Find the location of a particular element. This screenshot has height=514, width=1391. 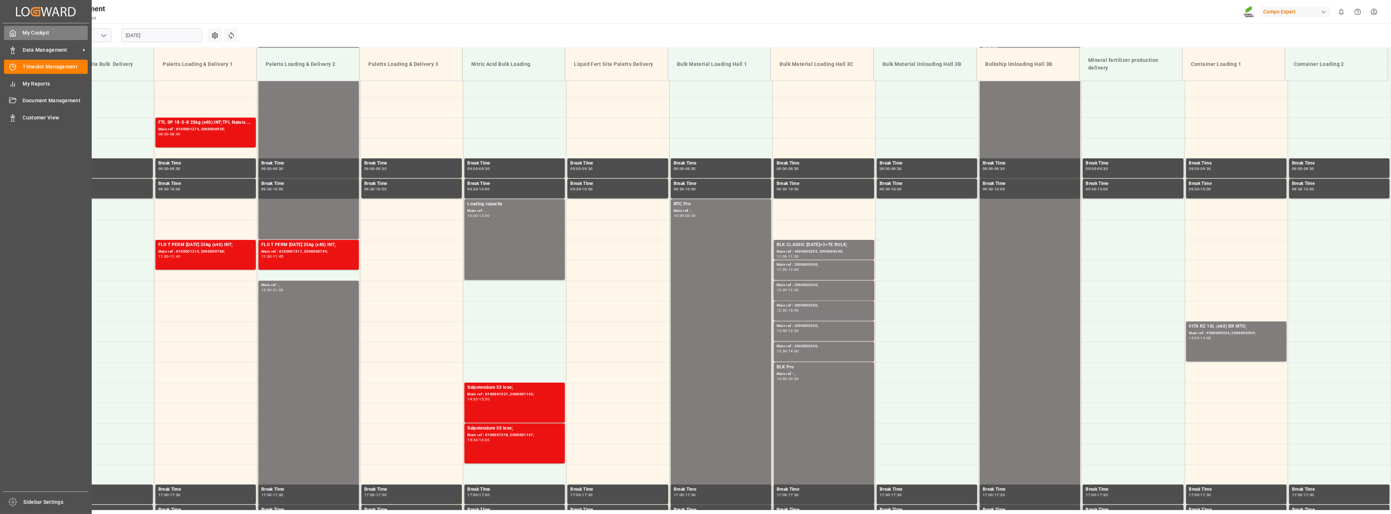

div: Compo Expert is located at coordinates (1295, 12).